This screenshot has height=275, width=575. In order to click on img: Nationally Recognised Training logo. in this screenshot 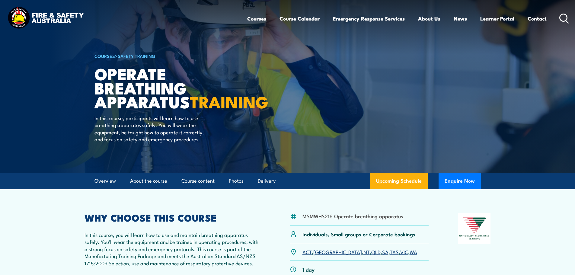, I will do `click(475, 229)`.